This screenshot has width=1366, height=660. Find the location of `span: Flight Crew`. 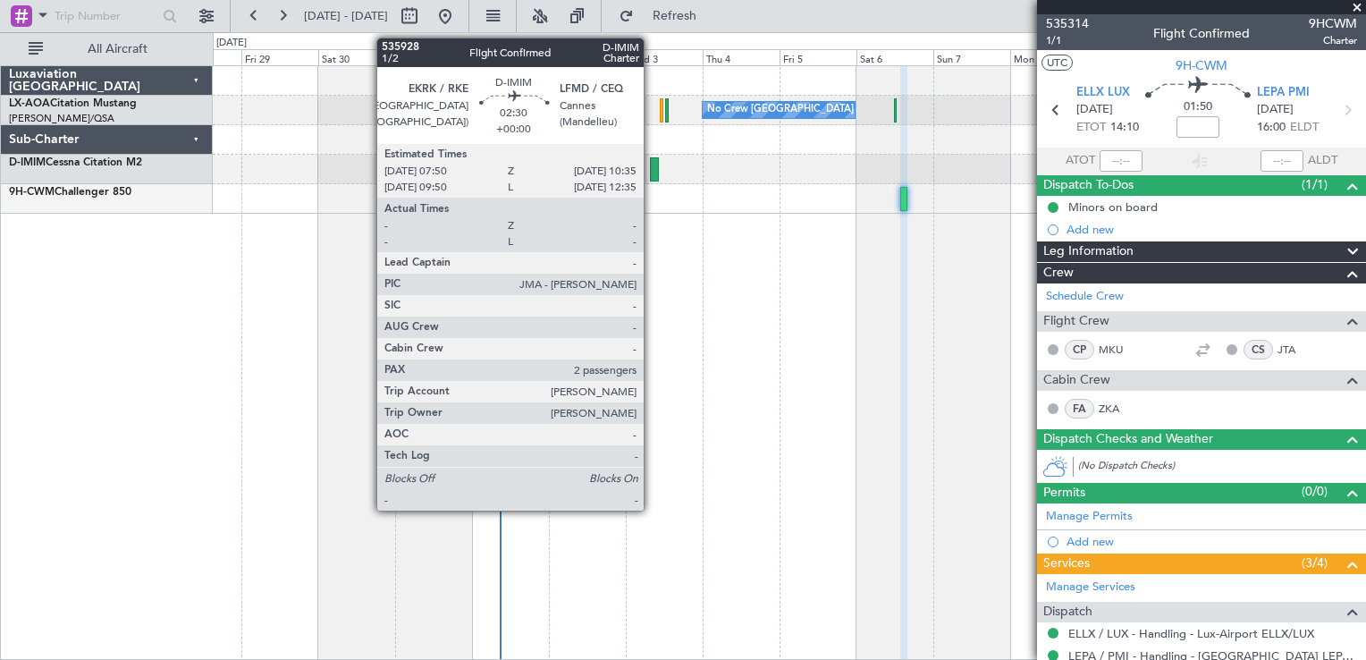

span: Flight Crew is located at coordinates (1076, 321).